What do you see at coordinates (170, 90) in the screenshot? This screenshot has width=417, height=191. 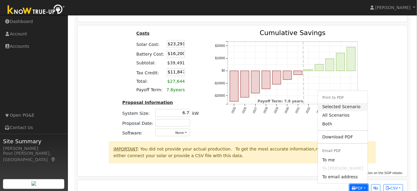 I see `span: 7.8` at bounding box center [170, 90].